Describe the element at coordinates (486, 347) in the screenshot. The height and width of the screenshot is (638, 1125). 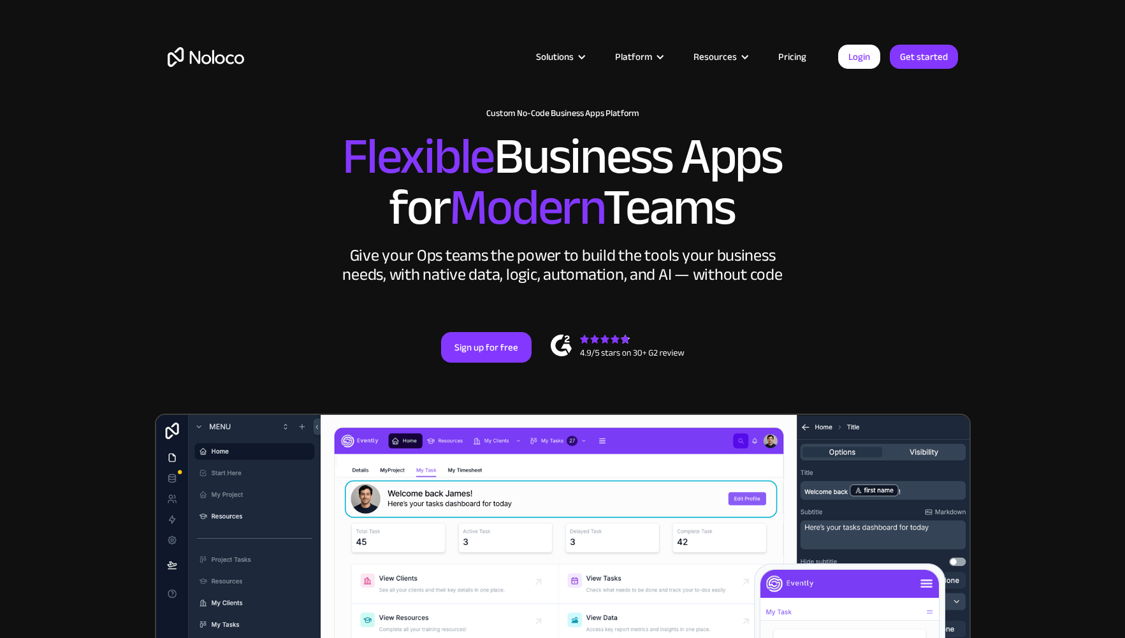
I see `a: Sign up for free` at that location.